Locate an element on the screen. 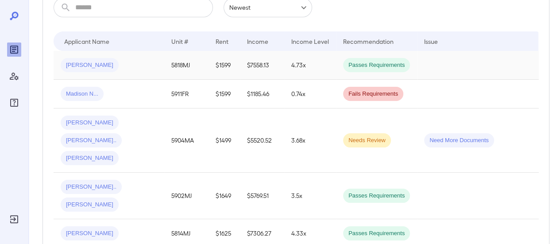 The height and width of the screenshot is (244, 560). td: 0.74x is located at coordinates (310, 94).